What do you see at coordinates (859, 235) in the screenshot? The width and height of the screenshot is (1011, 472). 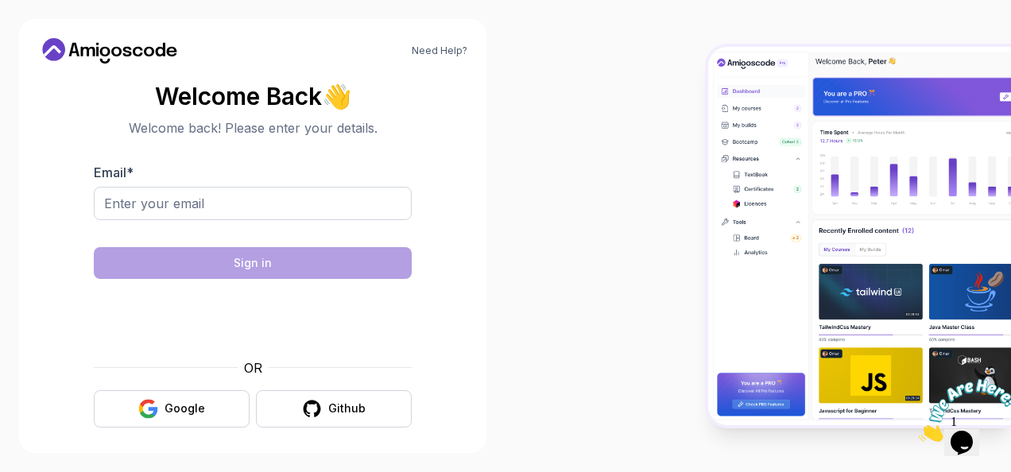 I see `img: Amigoscode Dashboard` at bounding box center [859, 235].